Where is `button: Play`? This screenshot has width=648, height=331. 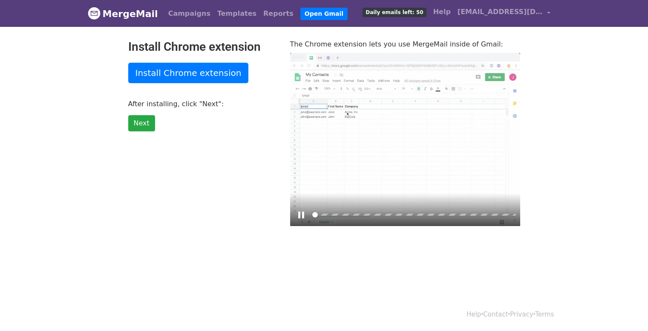 button: Play is located at coordinates (301, 215).